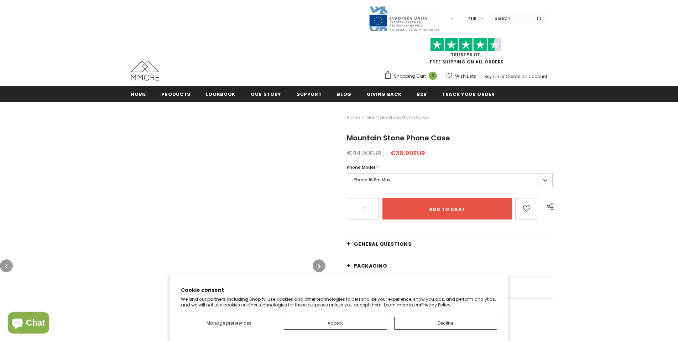 The image size is (678, 341). What do you see at coordinates (446, 323) in the screenshot?
I see `button: Decline` at bounding box center [446, 323].